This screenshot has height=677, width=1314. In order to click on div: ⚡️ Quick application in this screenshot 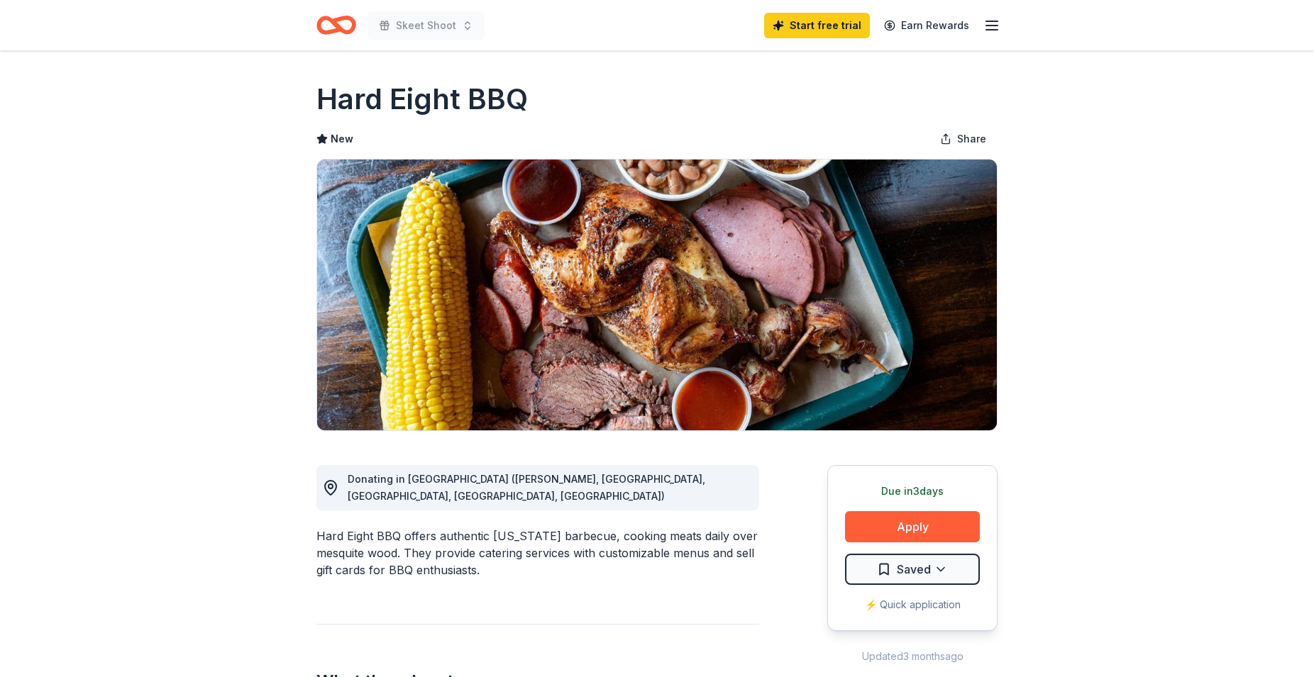, I will do `click(912, 605)`.